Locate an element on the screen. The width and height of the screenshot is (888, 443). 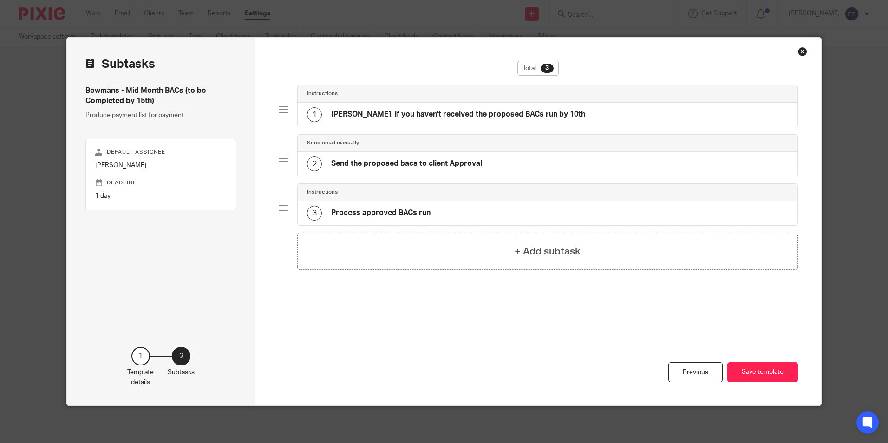
p: Deadline is located at coordinates (161, 183).